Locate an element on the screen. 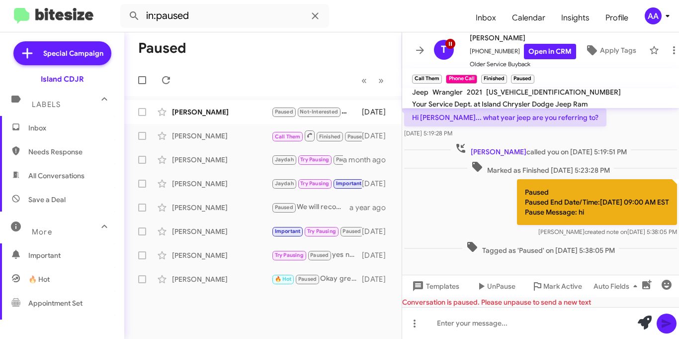 This screenshot has height=339, width=679. a: Special Campaign is located at coordinates (62, 53).